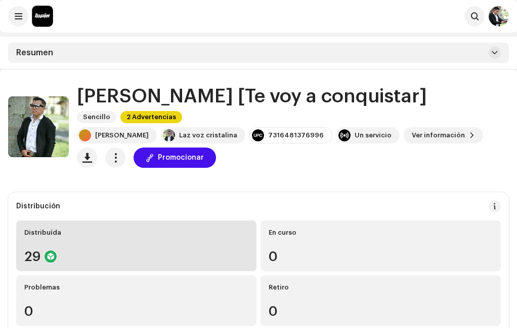 Image resolution: width=517 pixels, height=328 pixels. Describe the element at coordinates (381, 232) in the screenshot. I see `div: En curso` at that location.